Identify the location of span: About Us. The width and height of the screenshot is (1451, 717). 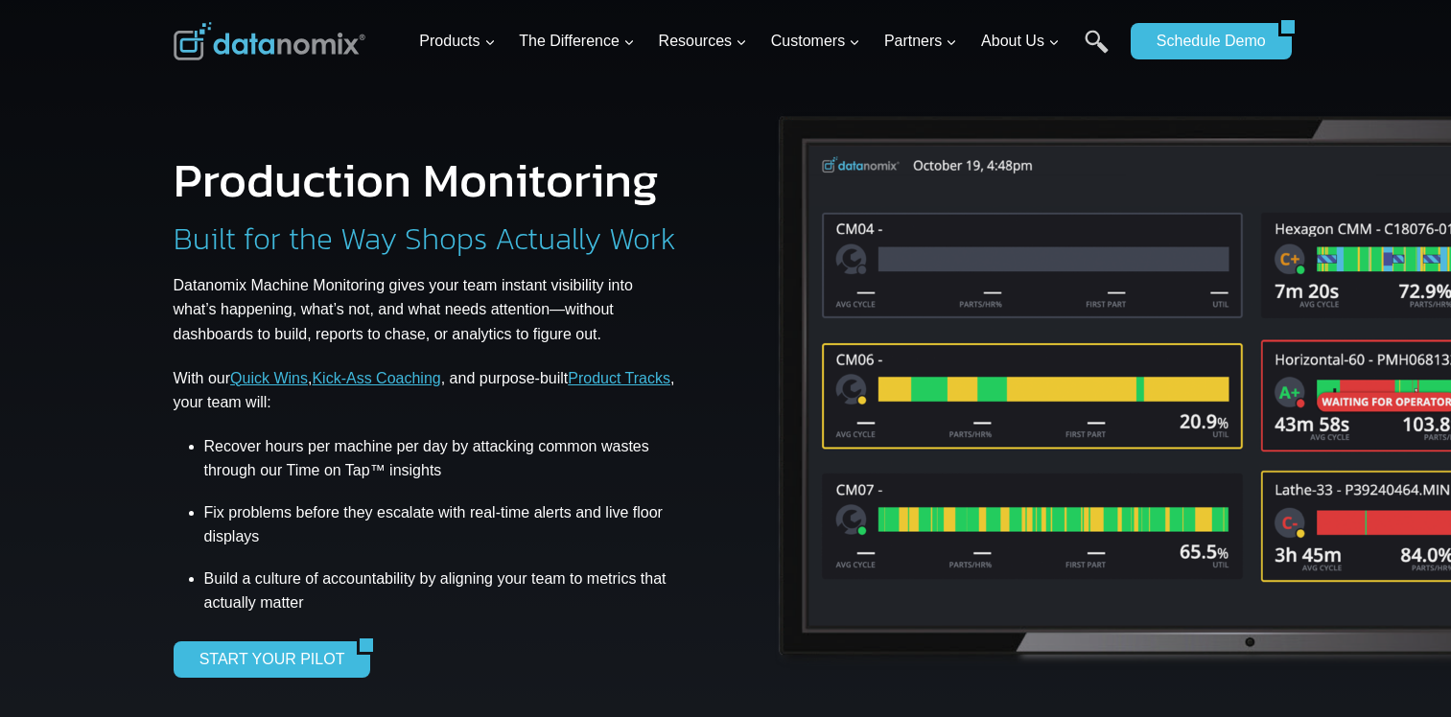
(1020, 41).